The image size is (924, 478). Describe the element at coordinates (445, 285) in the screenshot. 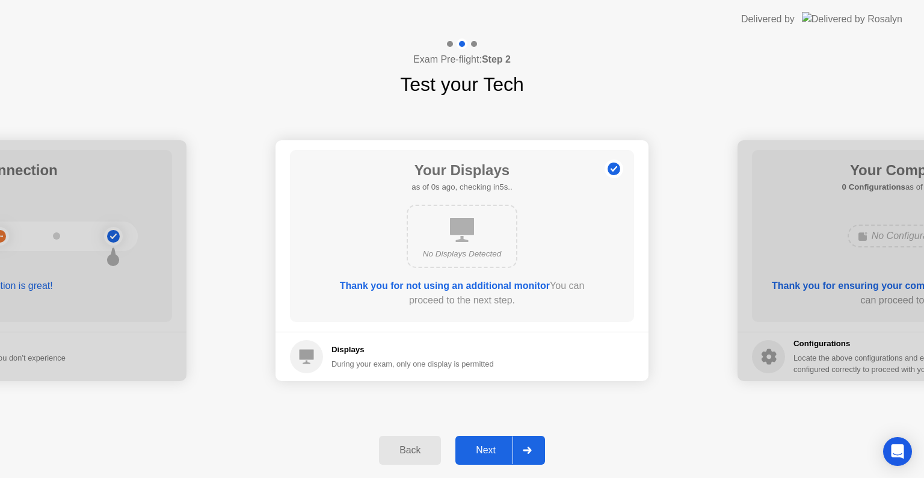

I see `b: Thank you for not using an additional monitor` at that location.